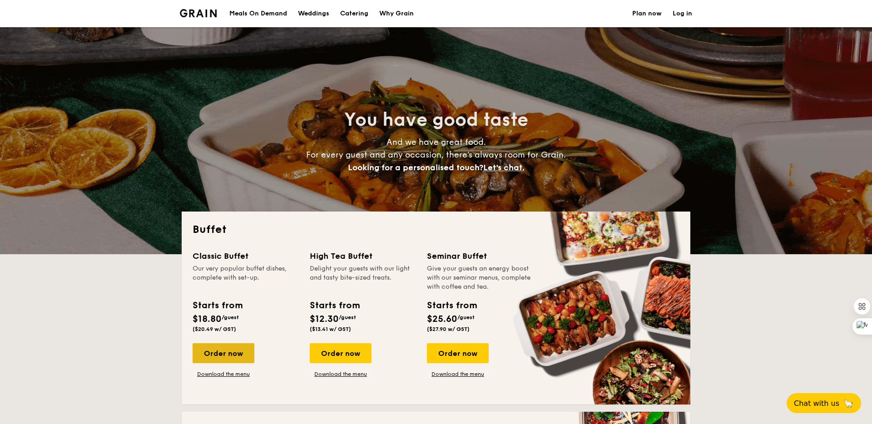 This screenshot has height=424, width=872. Describe the element at coordinates (207, 319) in the screenshot. I see `span: $18.80` at that location.